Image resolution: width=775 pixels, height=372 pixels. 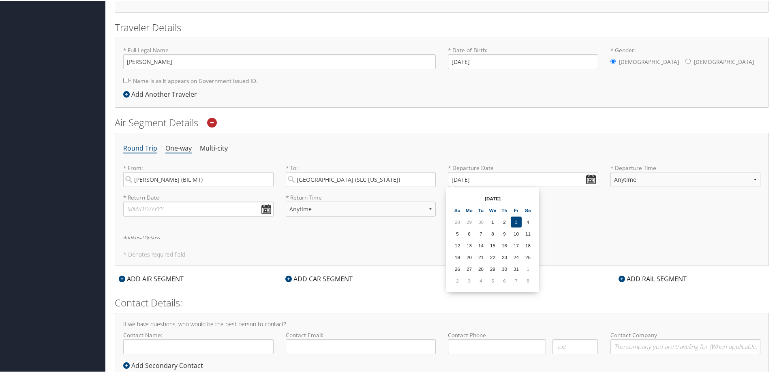 I want to click on label: * Departure Date, so click(x=523, y=167).